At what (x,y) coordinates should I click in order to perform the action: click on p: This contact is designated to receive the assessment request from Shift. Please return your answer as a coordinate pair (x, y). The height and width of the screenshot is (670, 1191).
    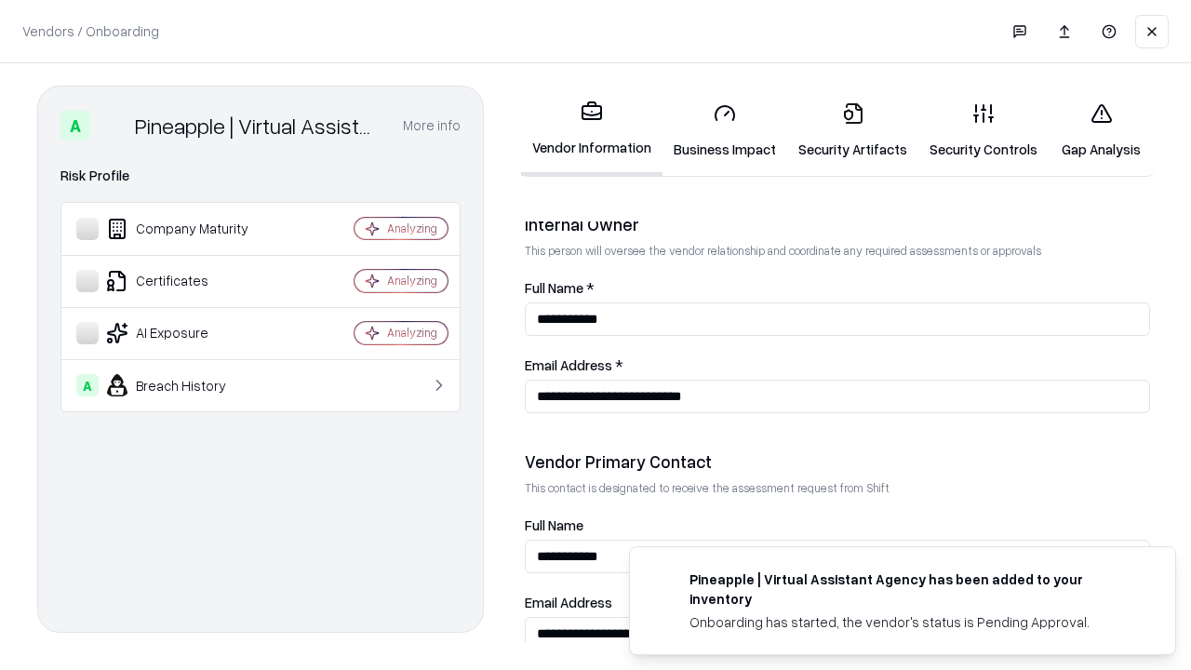
    Looking at the image, I should click on (837, 487).